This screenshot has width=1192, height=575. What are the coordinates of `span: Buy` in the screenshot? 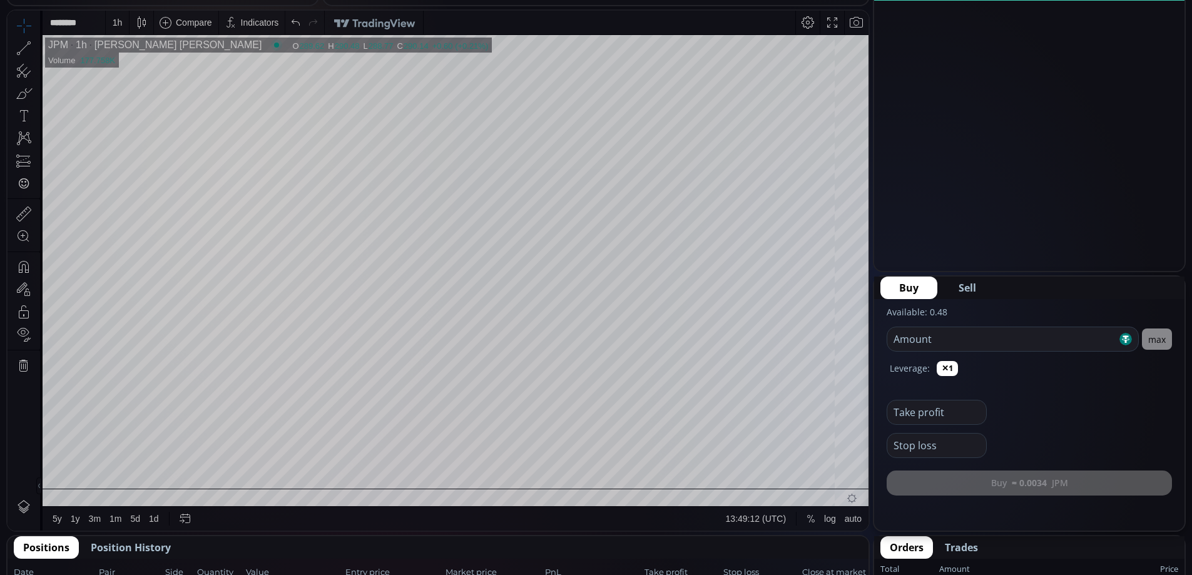 It's located at (908, 288).